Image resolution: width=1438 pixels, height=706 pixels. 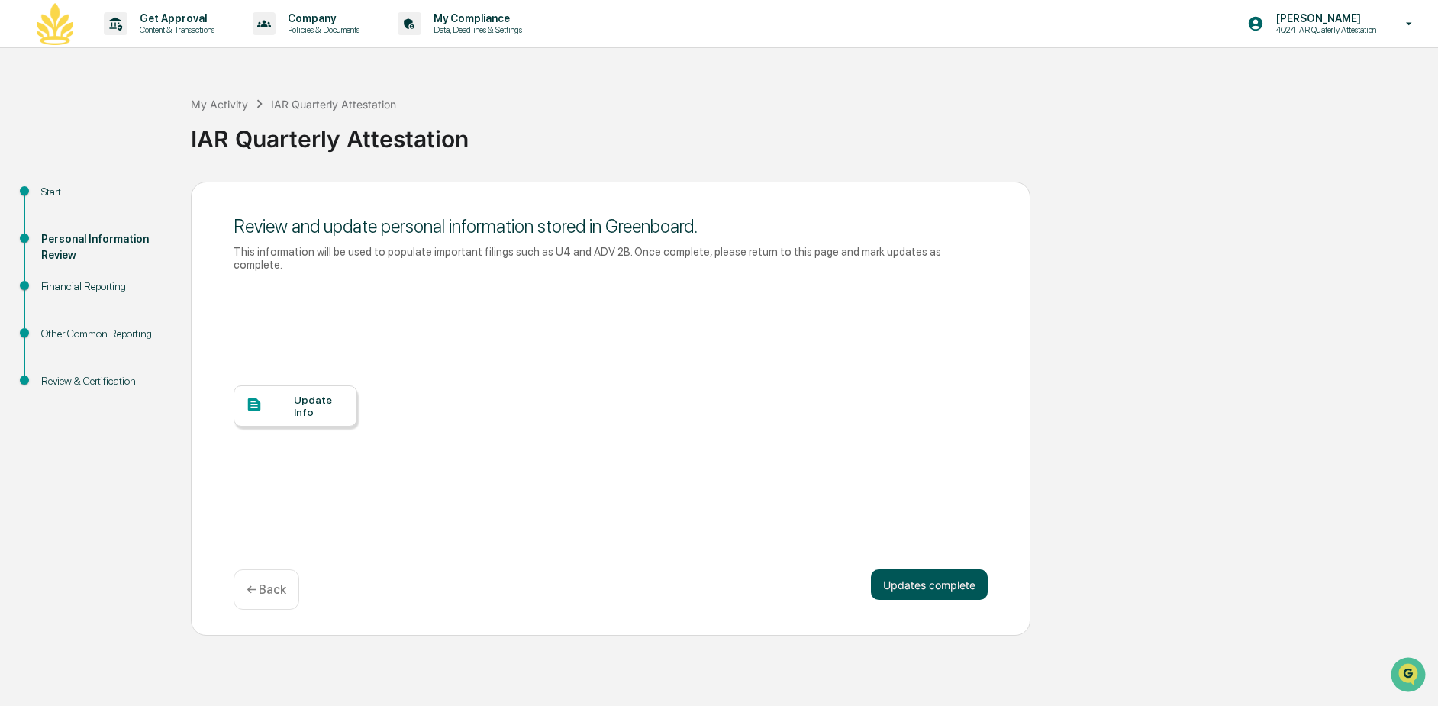 What do you see at coordinates (219, 104) in the screenshot?
I see `div: My Activity` at bounding box center [219, 104].